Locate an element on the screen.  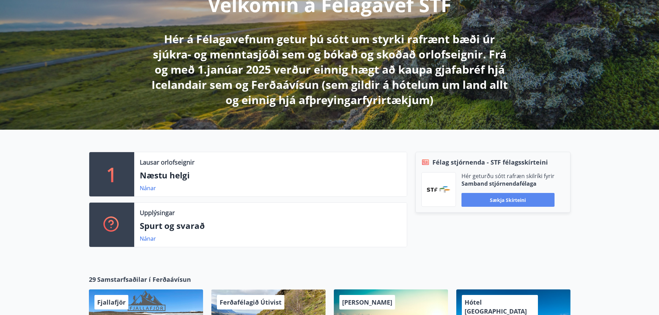
p: Lausar orlofseignir is located at coordinates (167, 162).